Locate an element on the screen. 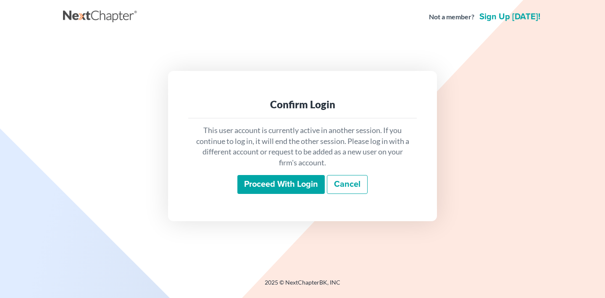 Image resolution: width=605 pixels, height=298 pixels. input: Proceed with login is located at coordinates (281, 185).